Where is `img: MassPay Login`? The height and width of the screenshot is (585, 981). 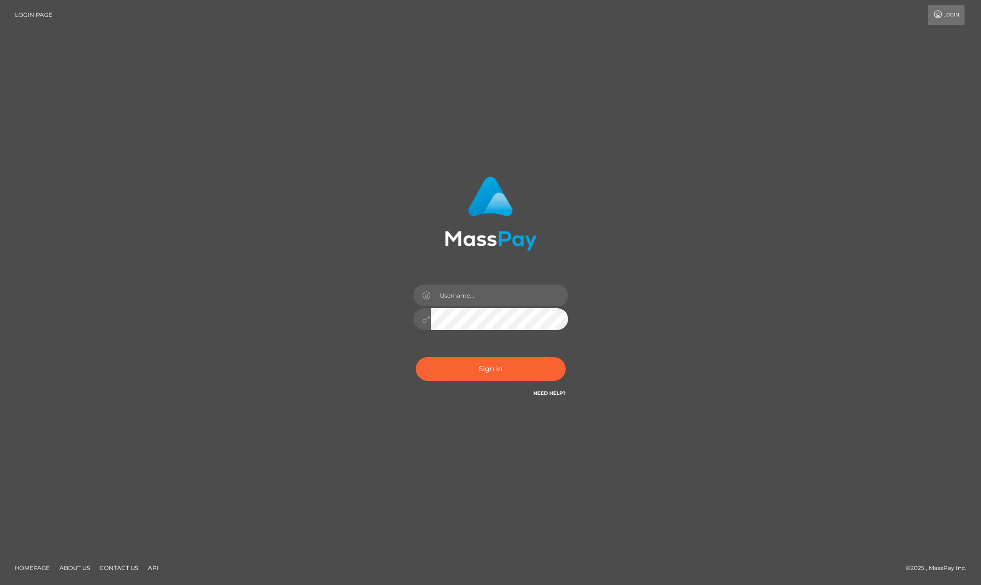
img: MassPay Login is located at coordinates (491, 213).